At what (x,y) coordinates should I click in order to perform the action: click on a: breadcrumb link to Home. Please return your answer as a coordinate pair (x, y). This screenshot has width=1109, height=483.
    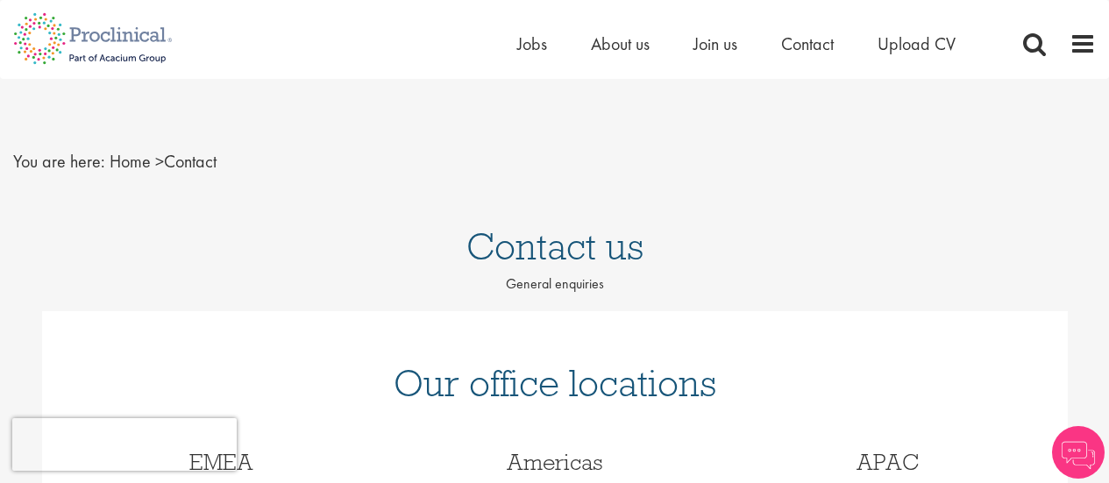
    Looking at the image, I should click on (130, 161).